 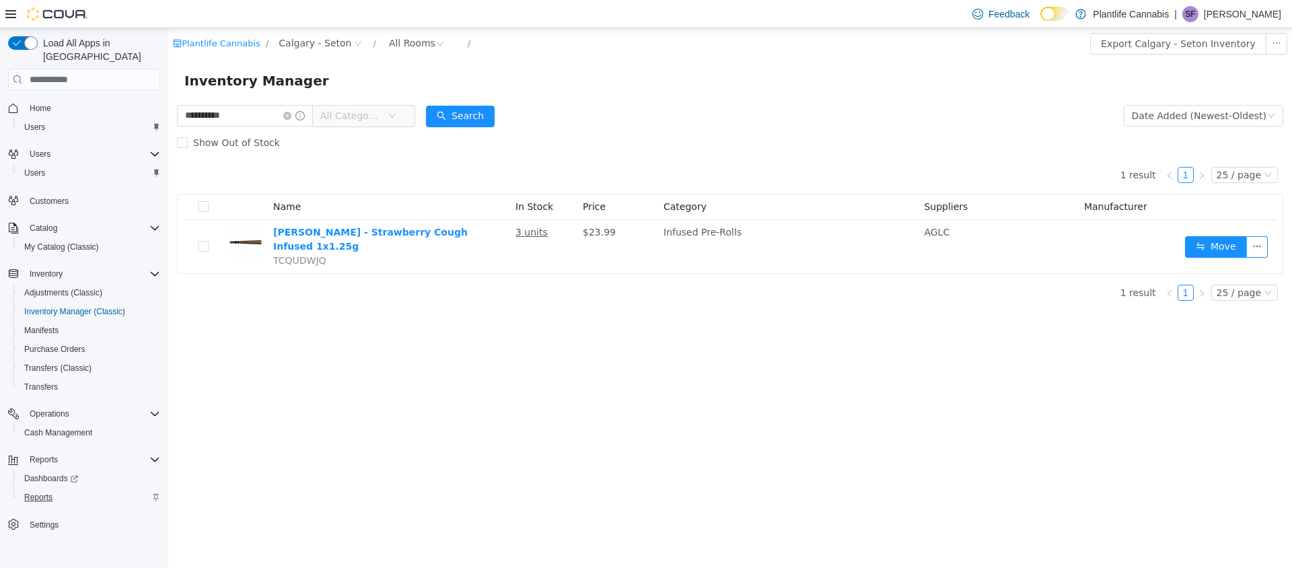 I want to click on span: $23.99, so click(x=431, y=204).